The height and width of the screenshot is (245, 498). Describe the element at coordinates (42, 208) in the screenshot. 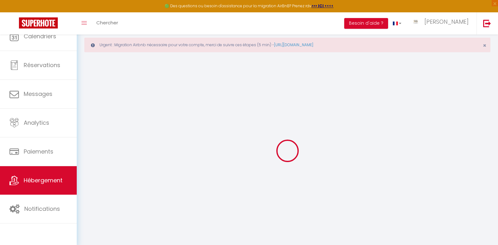

I see `span: Notifications` at that location.